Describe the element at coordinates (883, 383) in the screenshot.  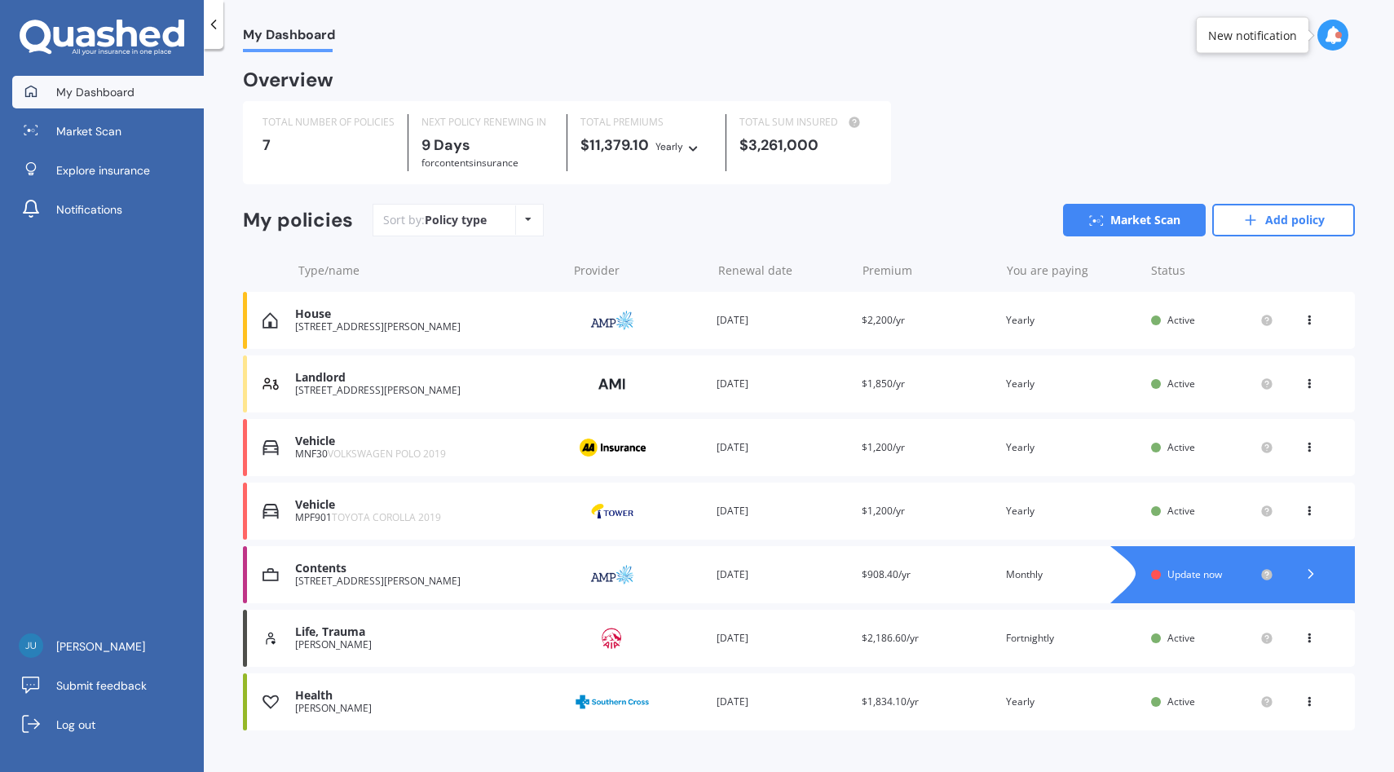
I see `span: $1,850/yr` at that location.